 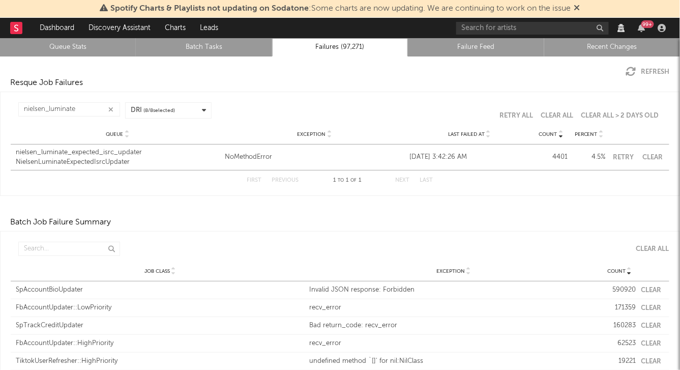 I want to click on span: Percent, so click(x=586, y=134).